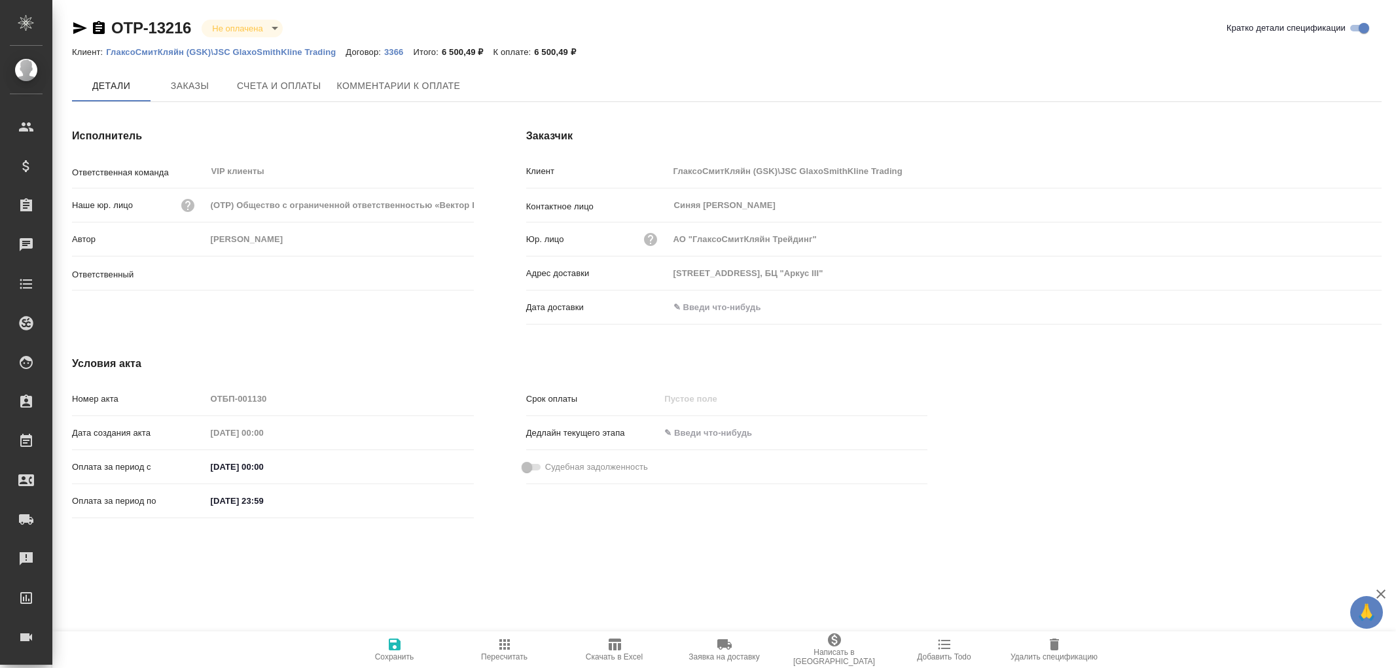  I want to click on p: Клиент, so click(597, 171).